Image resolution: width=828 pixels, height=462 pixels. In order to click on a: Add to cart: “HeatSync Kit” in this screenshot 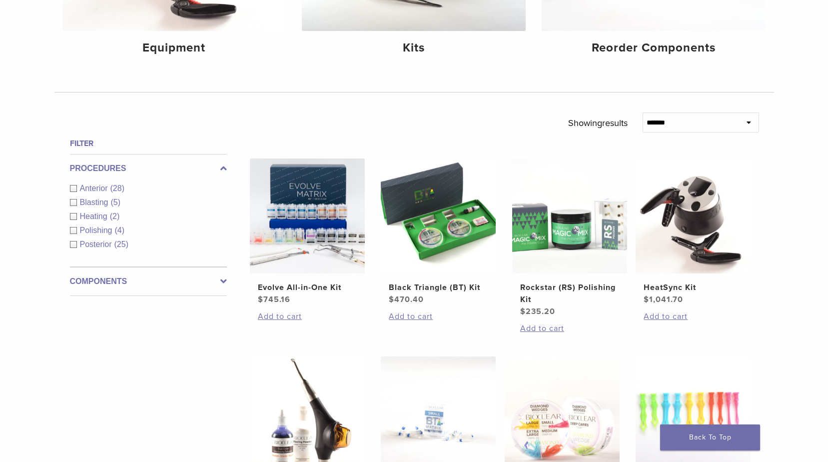, I will do `click(693, 316)`.